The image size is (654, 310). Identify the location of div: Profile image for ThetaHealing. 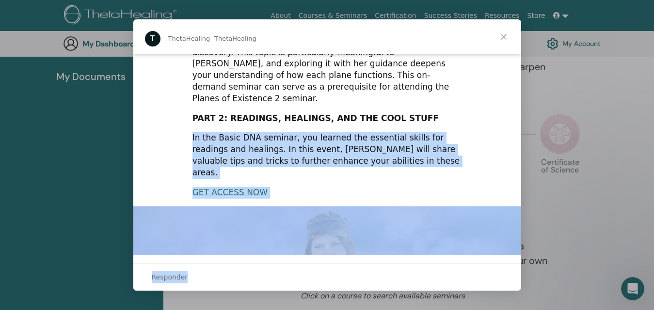
(153, 39).